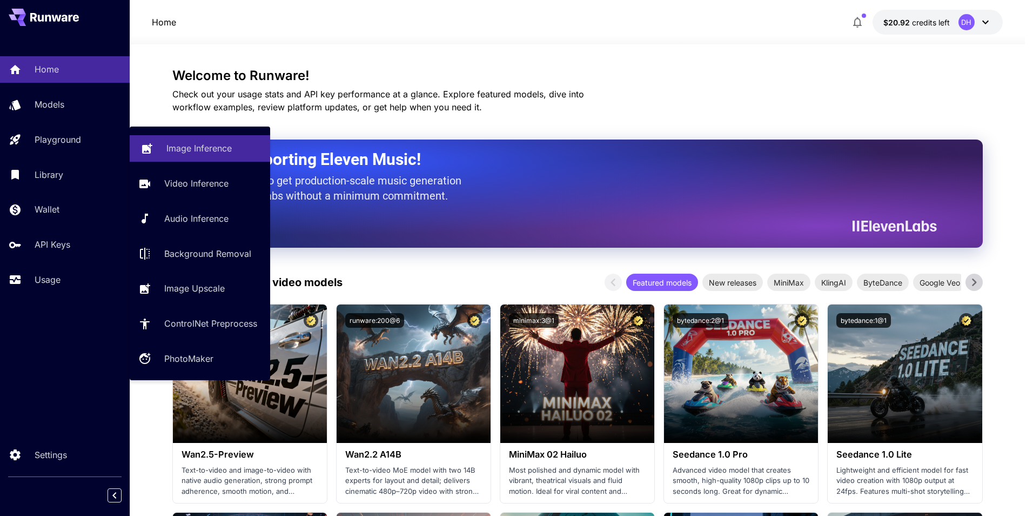 This screenshot has width=1033, height=516. Describe the element at coordinates (199, 148) in the screenshot. I see `p: Image Inference` at that location.